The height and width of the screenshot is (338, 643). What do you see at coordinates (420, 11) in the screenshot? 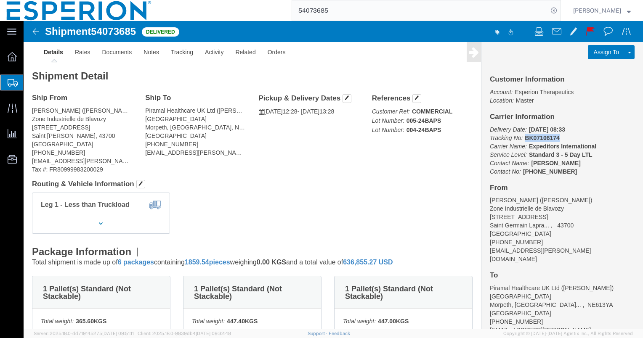
I see `input: Search for shipment number, reference number` at bounding box center [420, 11].